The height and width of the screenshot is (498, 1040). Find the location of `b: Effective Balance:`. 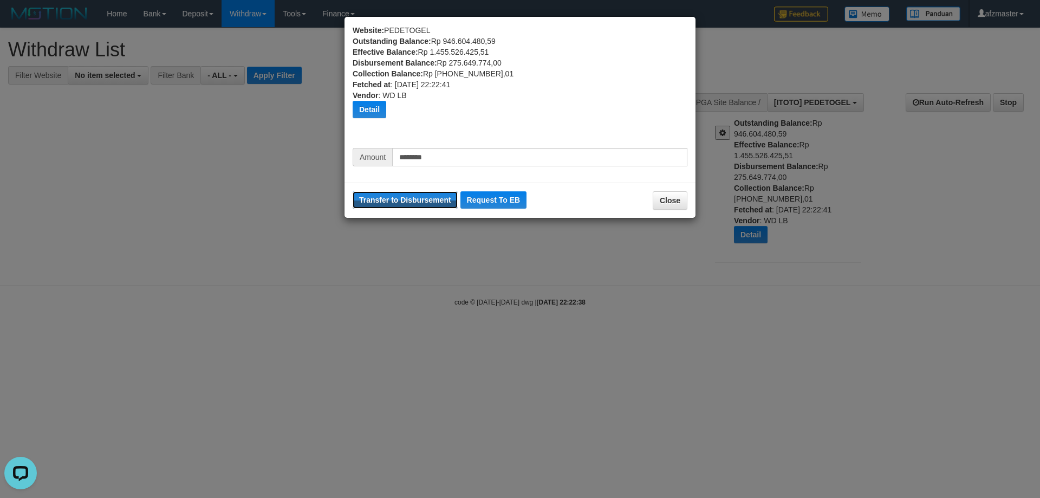

b: Effective Balance: is located at coordinates (385, 52).